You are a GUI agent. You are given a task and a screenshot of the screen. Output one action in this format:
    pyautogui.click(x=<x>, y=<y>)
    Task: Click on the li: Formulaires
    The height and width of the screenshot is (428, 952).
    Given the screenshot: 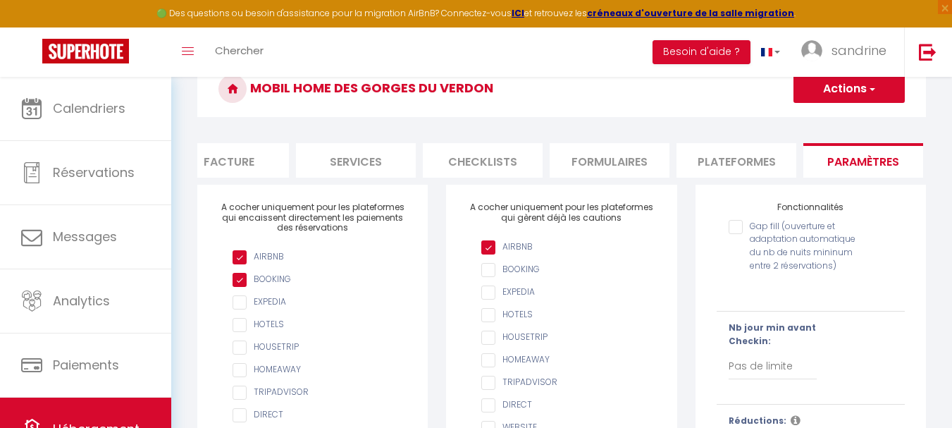 What is the action you would take?
    pyautogui.click(x=609, y=160)
    